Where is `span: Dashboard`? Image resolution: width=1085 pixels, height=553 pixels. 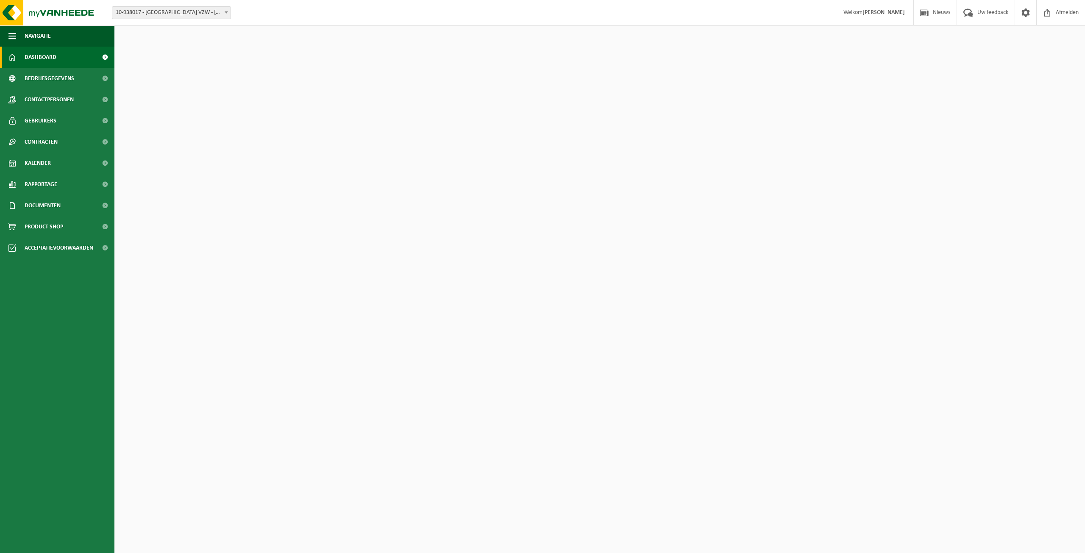 span: Dashboard is located at coordinates (40, 57).